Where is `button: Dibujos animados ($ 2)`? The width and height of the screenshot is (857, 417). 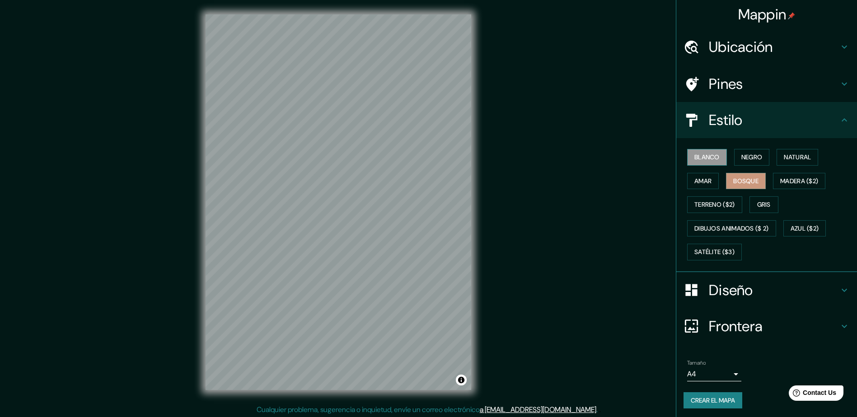
button: Dibujos animados ($ 2) is located at coordinates (731, 228).